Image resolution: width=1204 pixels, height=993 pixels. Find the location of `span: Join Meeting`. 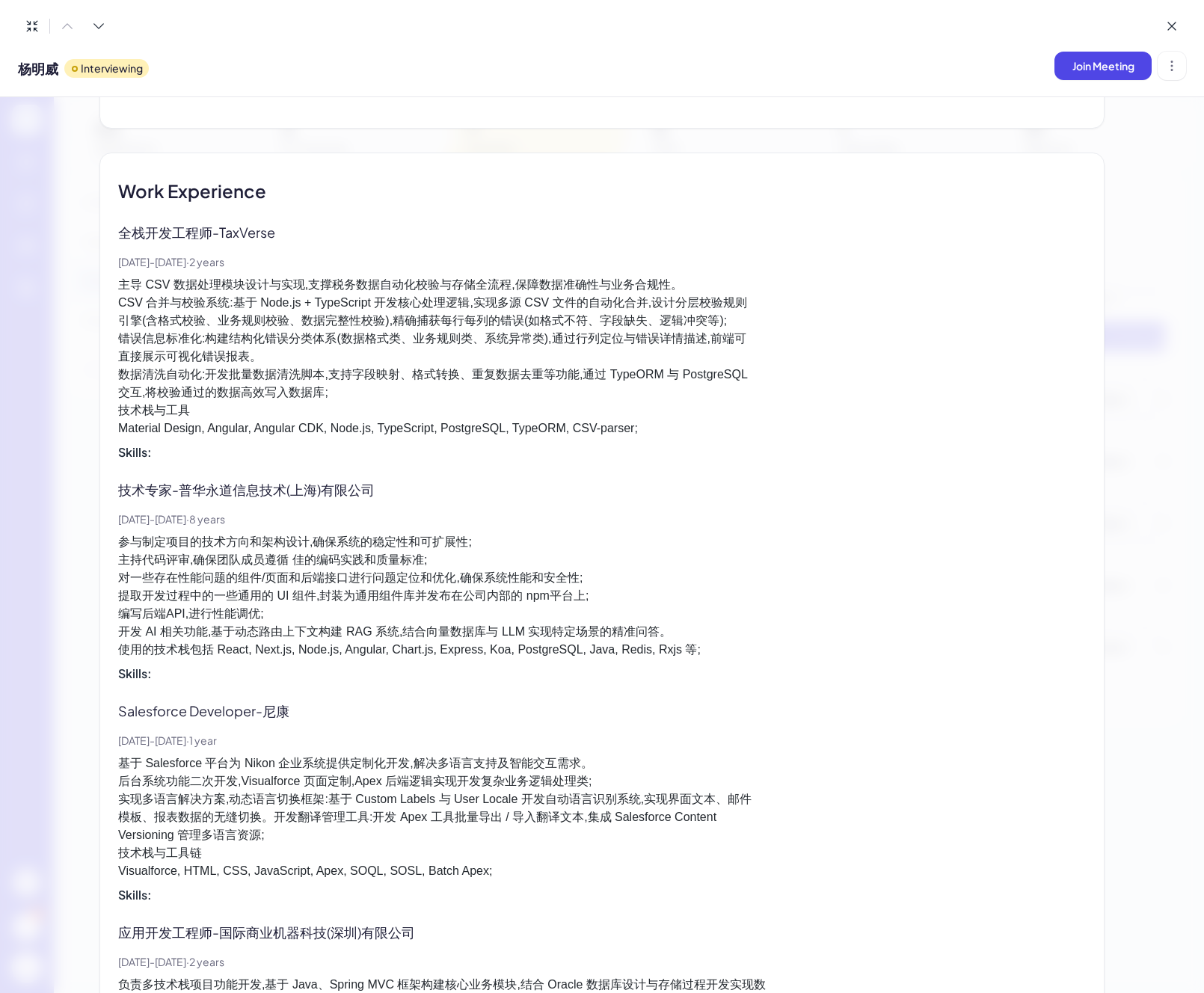

span: Join Meeting is located at coordinates (1103, 66).